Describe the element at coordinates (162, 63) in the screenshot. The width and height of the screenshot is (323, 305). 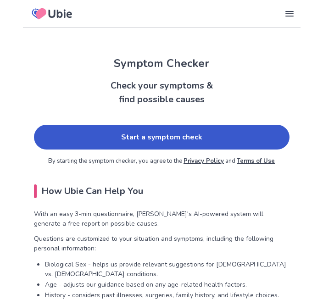
I see `h1: Symptom Checker` at that location.